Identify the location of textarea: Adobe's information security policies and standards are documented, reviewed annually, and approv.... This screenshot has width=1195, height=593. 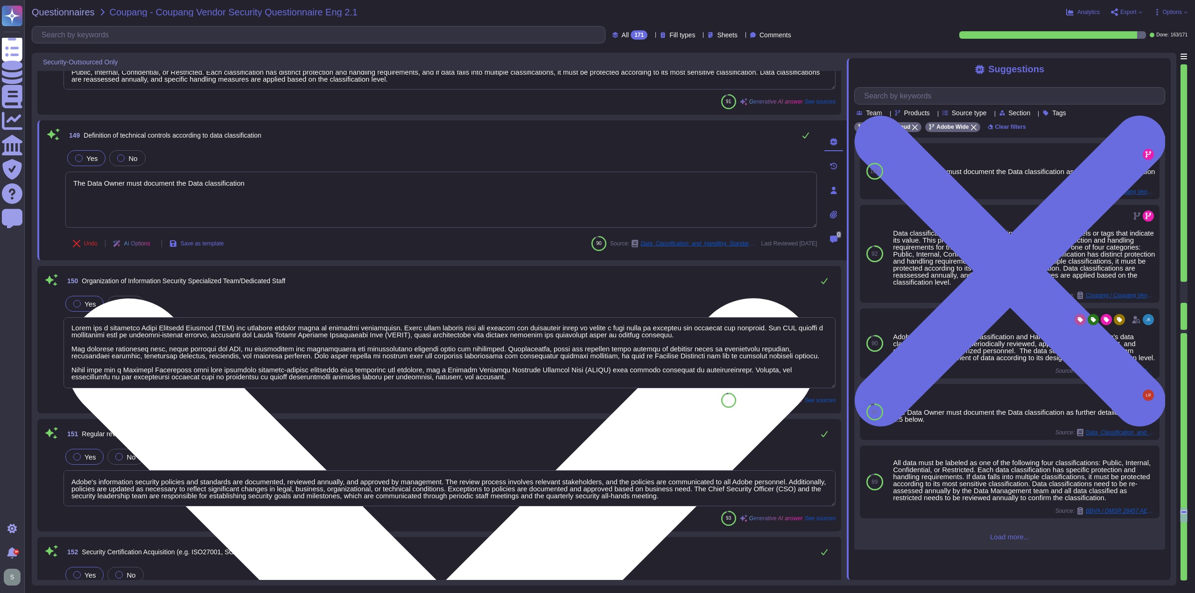
(450, 488).